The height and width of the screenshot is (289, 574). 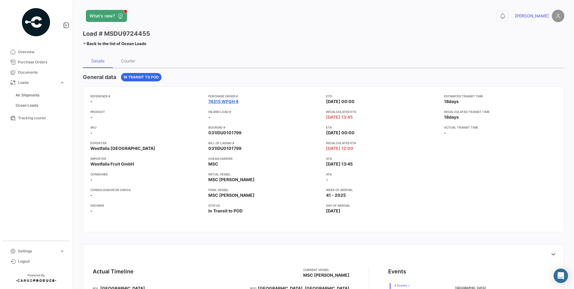 What do you see at coordinates (40, 95) in the screenshot?
I see `a: Air Shipments` at bounding box center [40, 95].